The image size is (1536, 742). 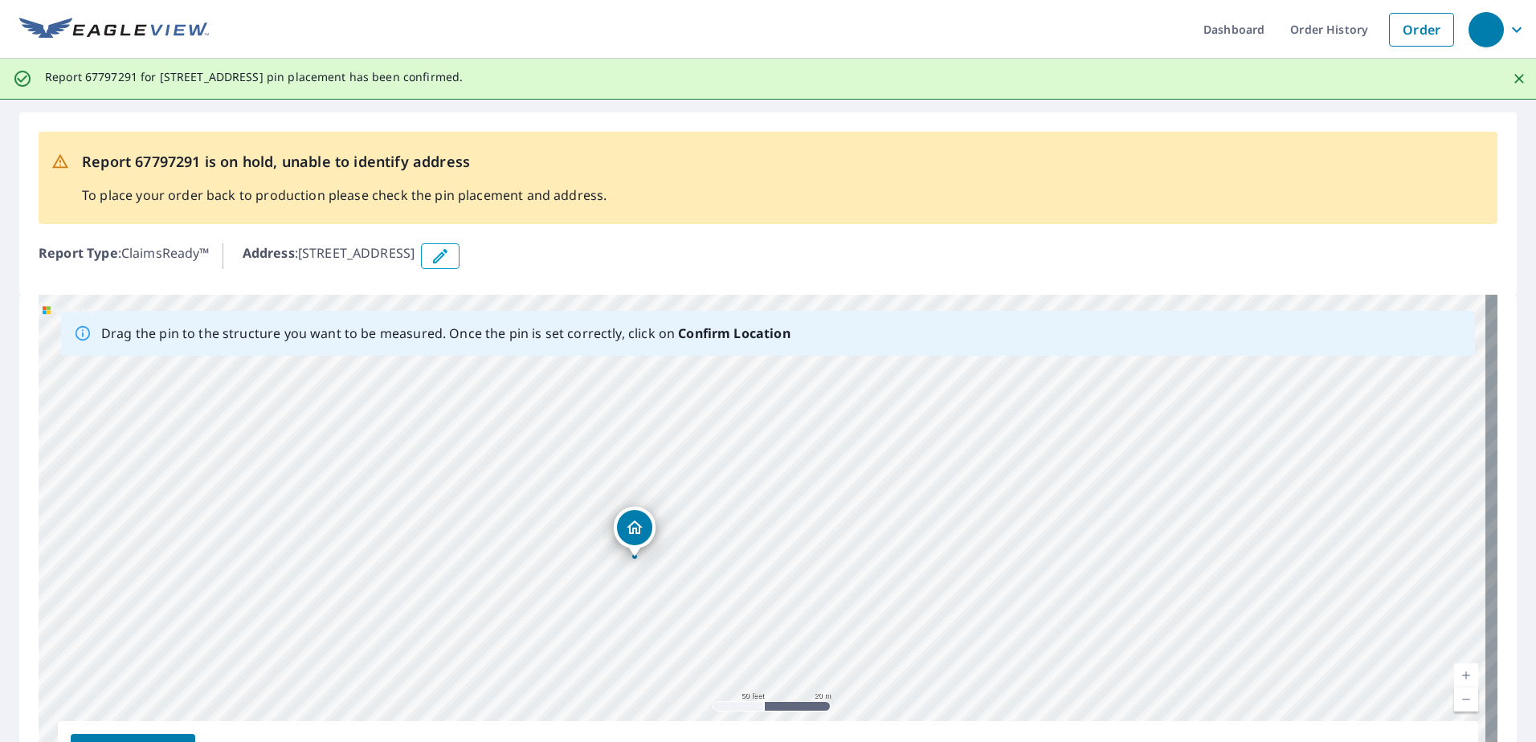 I want to click on p: To place your order back to production please check the pin placement and address., so click(x=344, y=195).